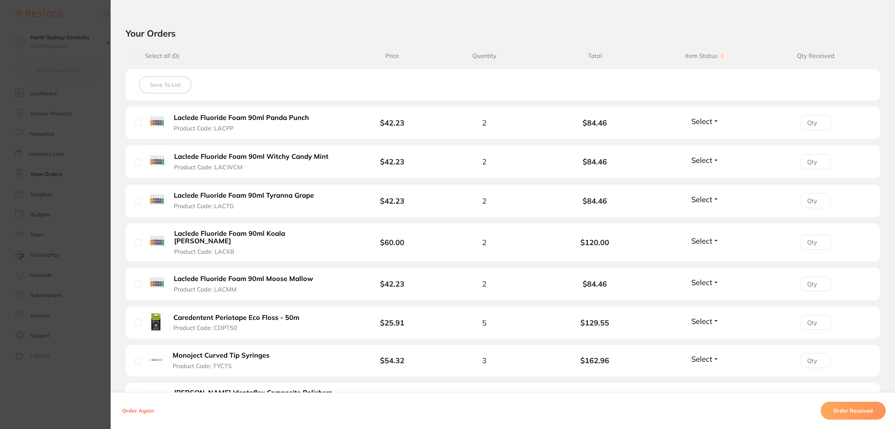 This screenshot has width=895, height=429. What do you see at coordinates (392, 323) in the screenshot?
I see `b: $25.91` at bounding box center [392, 323].